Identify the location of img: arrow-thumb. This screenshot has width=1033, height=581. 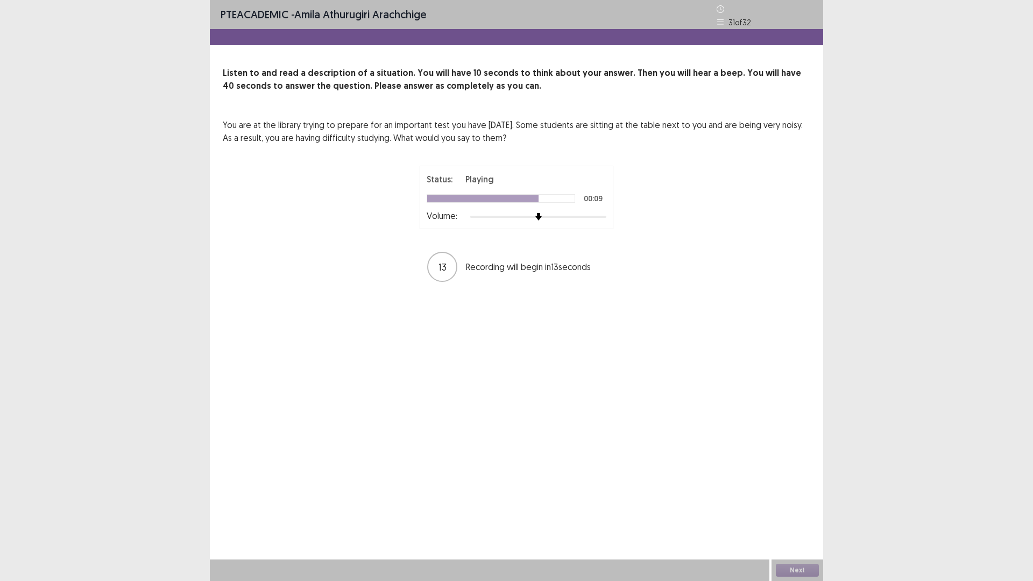
(539, 217).